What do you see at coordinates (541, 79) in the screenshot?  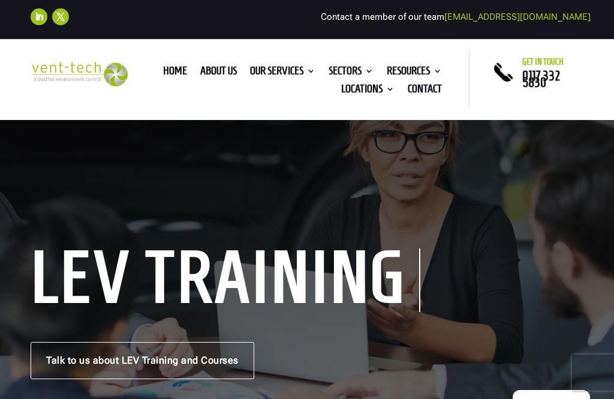 I see `a: 0117 332 5830` at bounding box center [541, 79].